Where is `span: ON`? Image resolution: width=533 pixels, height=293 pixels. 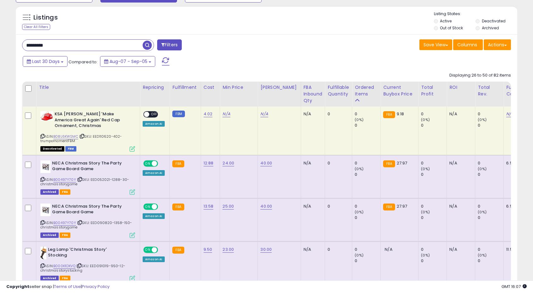
span: ON is located at coordinates (148, 250).